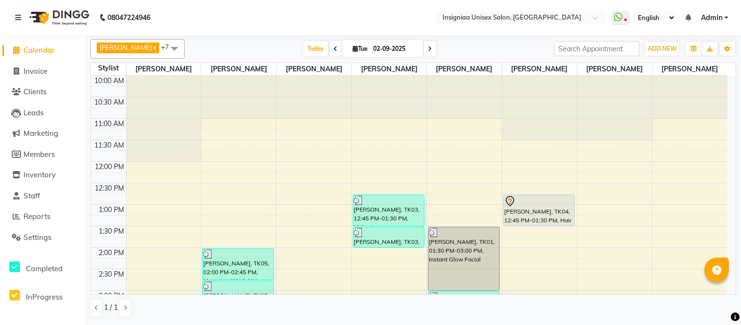  What do you see at coordinates (596, 48) in the screenshot?
I see `input: Search Appointment` at bounding box center [596, 48].